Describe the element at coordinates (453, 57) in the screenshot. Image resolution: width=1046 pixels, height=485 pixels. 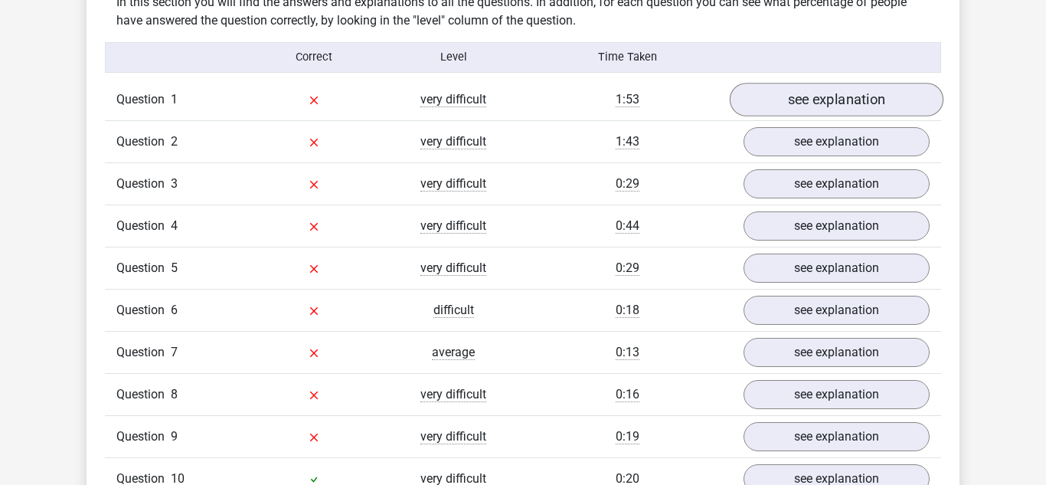
I see `div: Level` at that location.